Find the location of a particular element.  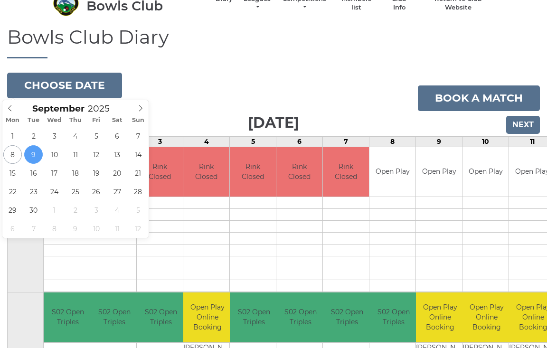

span: September 25, 2025 is located at coordinates (75, 191).